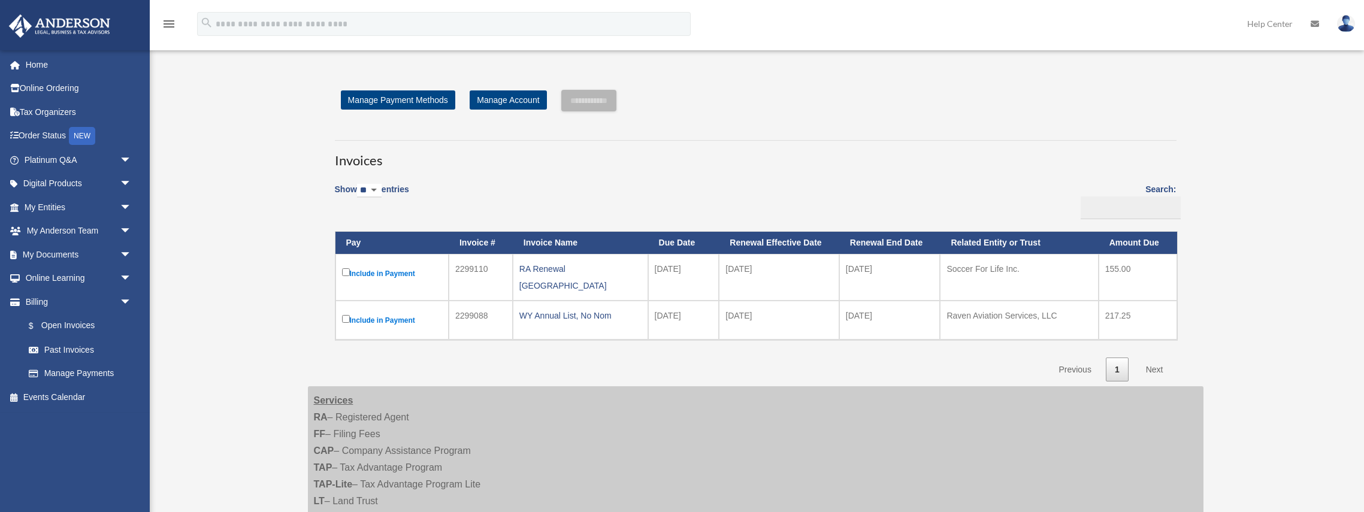 This screenshot has width=1364, height=512. What do you see at coordinates (169, 24) in the screenshot?
I see `i: menu` at bounding box center [169, 24].